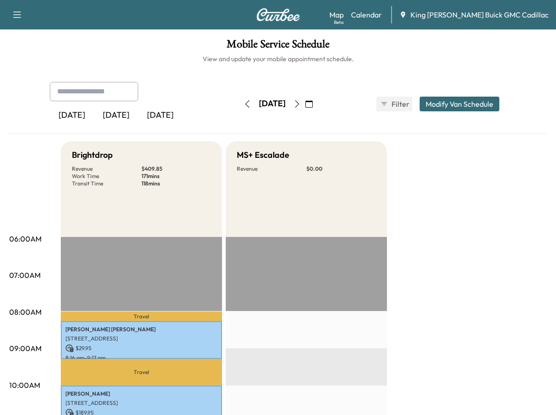 This screenshot has height=415, width=556. I want to click on div: Beta, so click(338, 22).